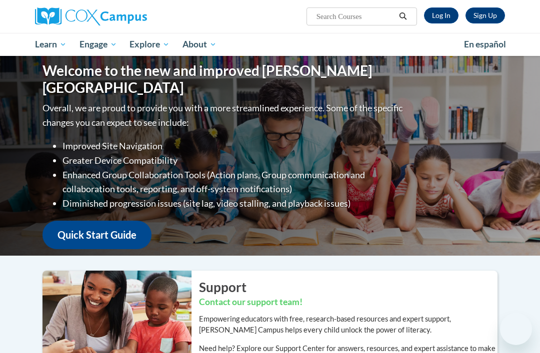 Image resolution: width=540 pixels, height=353 pixels. Describe the element at coordinates (223, 115) in the screenshot. I see `p: Overall, we are proud to provide you with a more streamlined experience. Some of the specific cha...` at that location.